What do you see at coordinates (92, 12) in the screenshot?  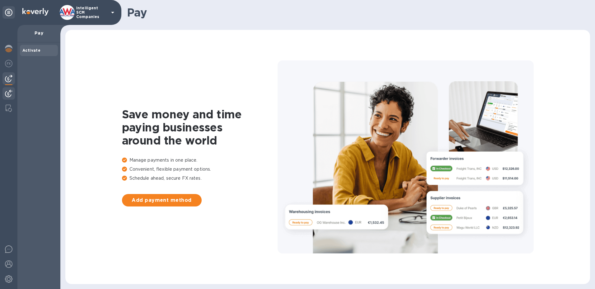 I see `p: Intelligent SCM Companies` at bounding box center [92, 12].